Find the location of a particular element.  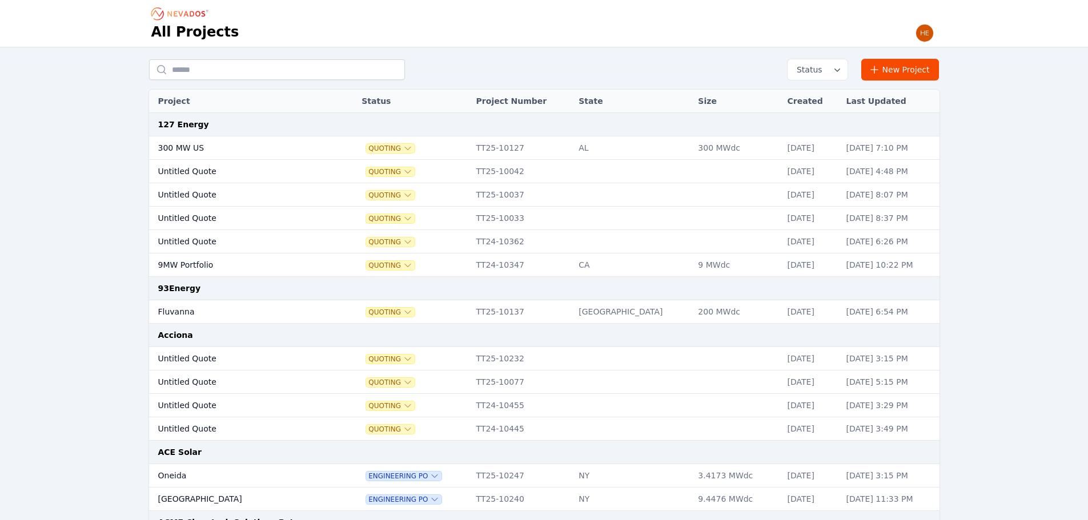

span: Status is located at coordinates (807, 70).